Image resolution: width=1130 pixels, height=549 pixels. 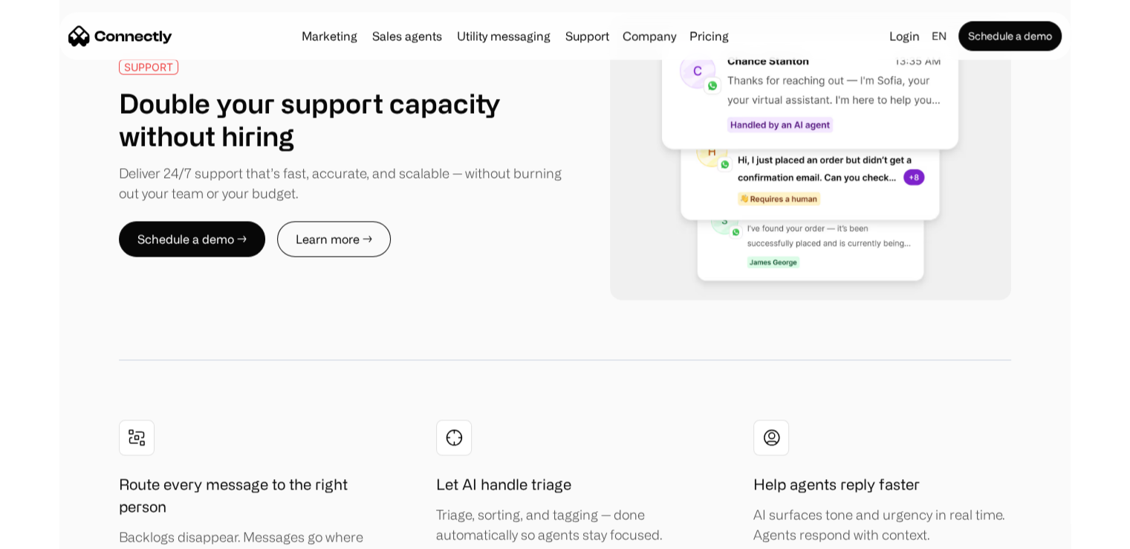 I want to click on a: Learn more →, so click(x=334, y=239).